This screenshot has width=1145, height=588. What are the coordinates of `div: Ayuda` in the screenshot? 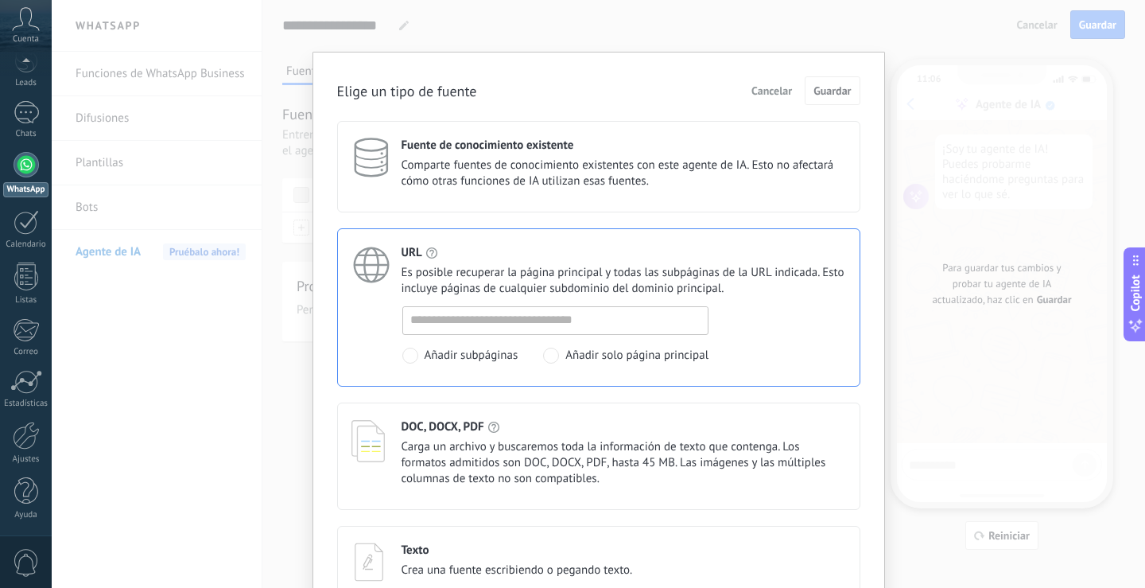 It's located at (26, 515).